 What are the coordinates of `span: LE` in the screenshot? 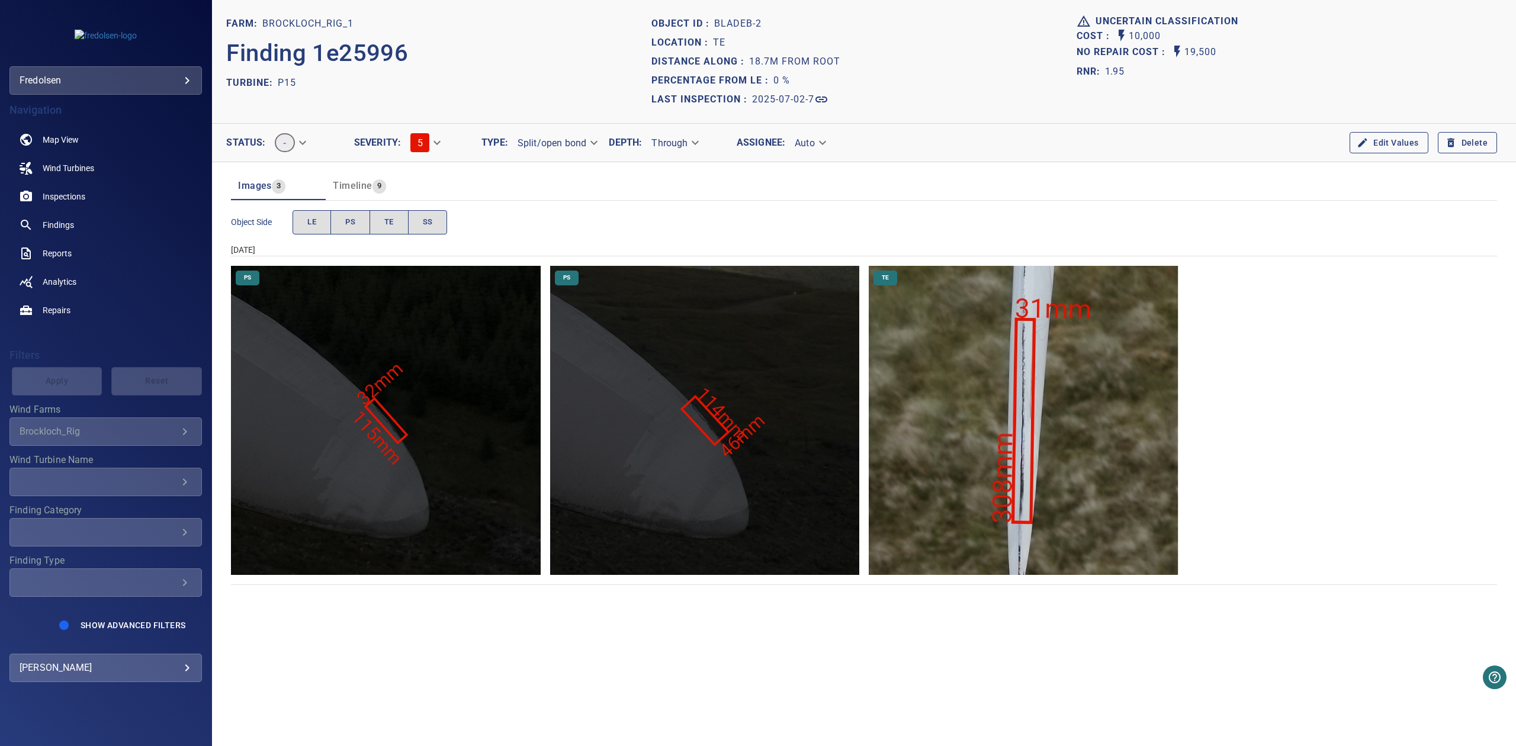 It's located at (312, 222).